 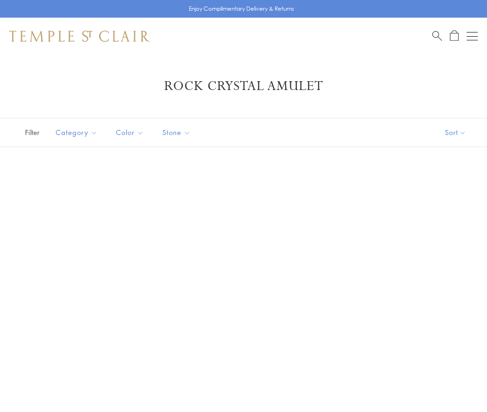 What do you see at coordinates (455, 132) in the screenshot?
I see `button: Show sort by` at bounding box center [455, 132].